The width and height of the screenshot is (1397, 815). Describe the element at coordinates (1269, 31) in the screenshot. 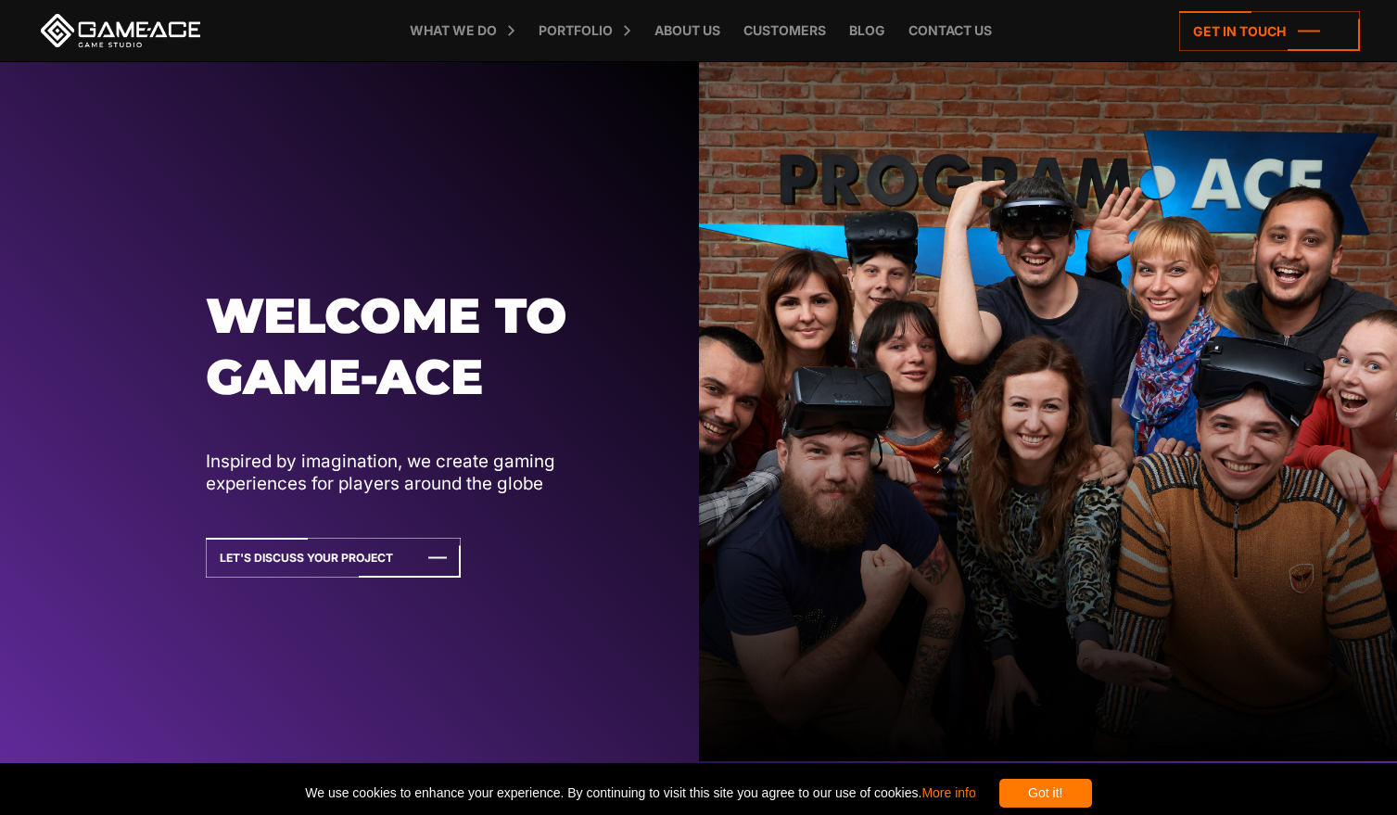

I see `a: Get in touch` at that location.